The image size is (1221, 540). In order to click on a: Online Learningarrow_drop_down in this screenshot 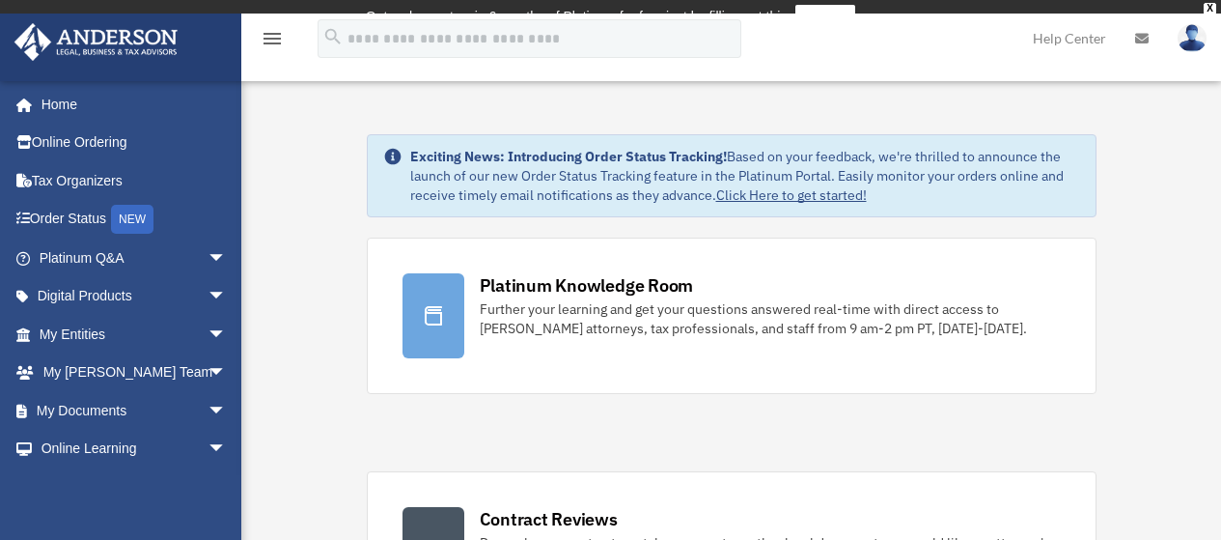, I will do `click(134, 449)`.